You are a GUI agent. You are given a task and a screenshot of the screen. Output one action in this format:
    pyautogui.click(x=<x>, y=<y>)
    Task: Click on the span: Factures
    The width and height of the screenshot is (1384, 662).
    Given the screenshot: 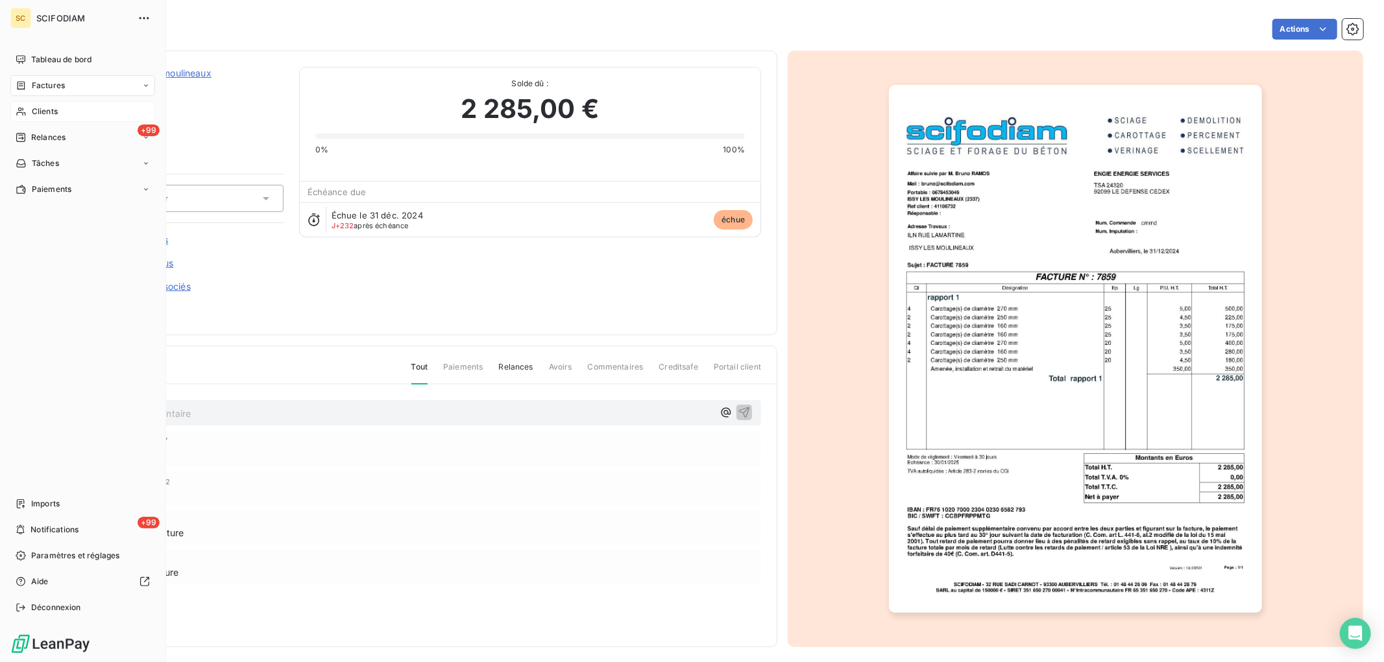 What is the action you would take?
    pyautogui.click(x=48, y=86)
    